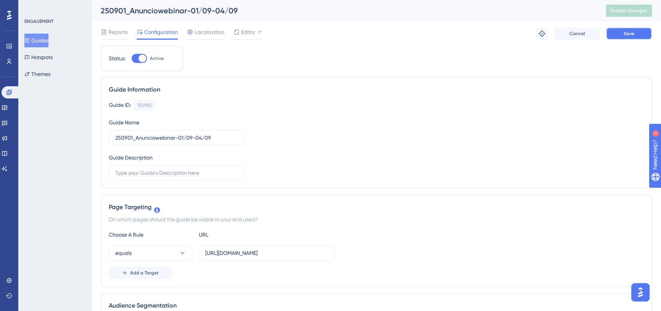 This screenshot has height=311, width=661. What do you see at coordinates (377, 207) in the screenshot?
I see `div: Page Targeting` at bounding box center [377, 207].